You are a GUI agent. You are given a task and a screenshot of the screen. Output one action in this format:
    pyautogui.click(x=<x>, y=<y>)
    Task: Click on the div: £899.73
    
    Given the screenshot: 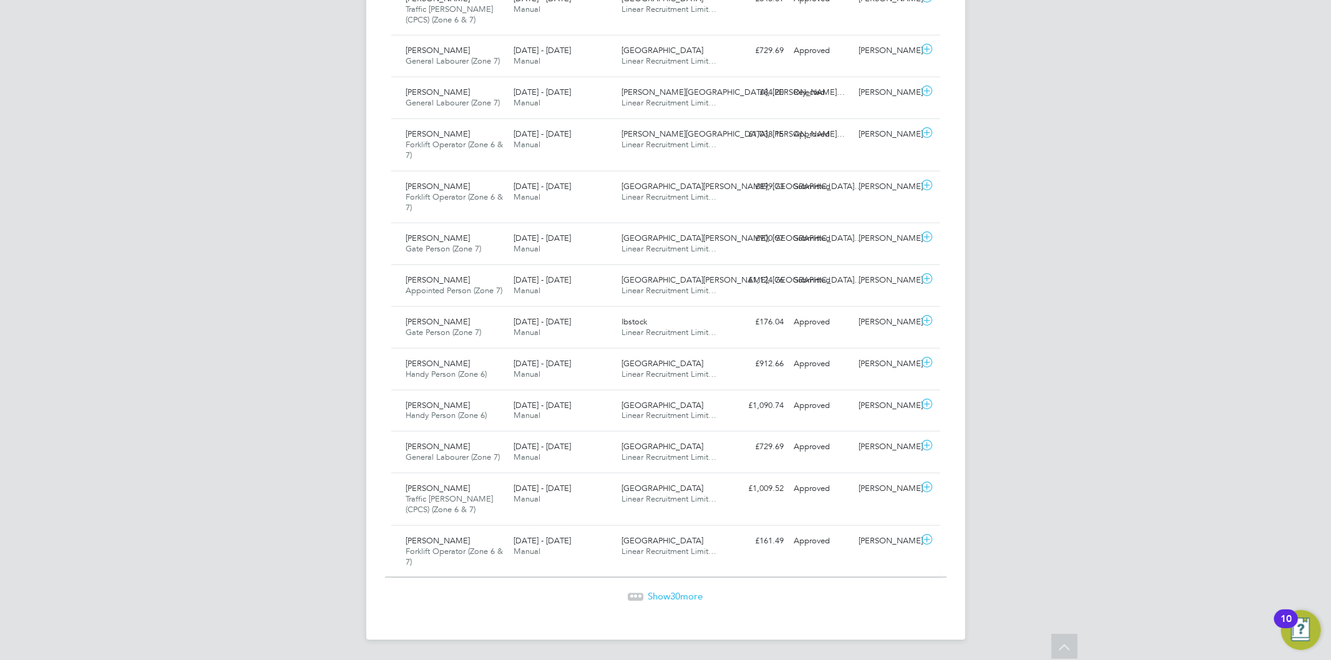 What is the action you would take?
    pyautogui.click(x=757, y=187)
    